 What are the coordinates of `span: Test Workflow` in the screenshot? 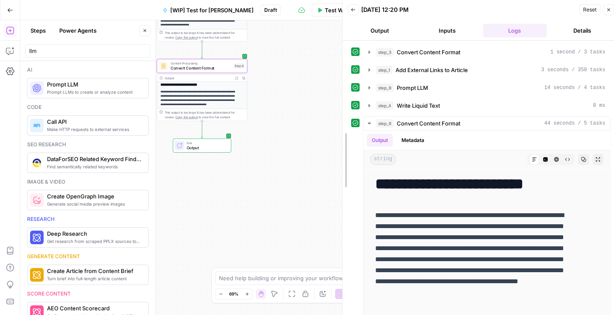 It's located at (344, 10).